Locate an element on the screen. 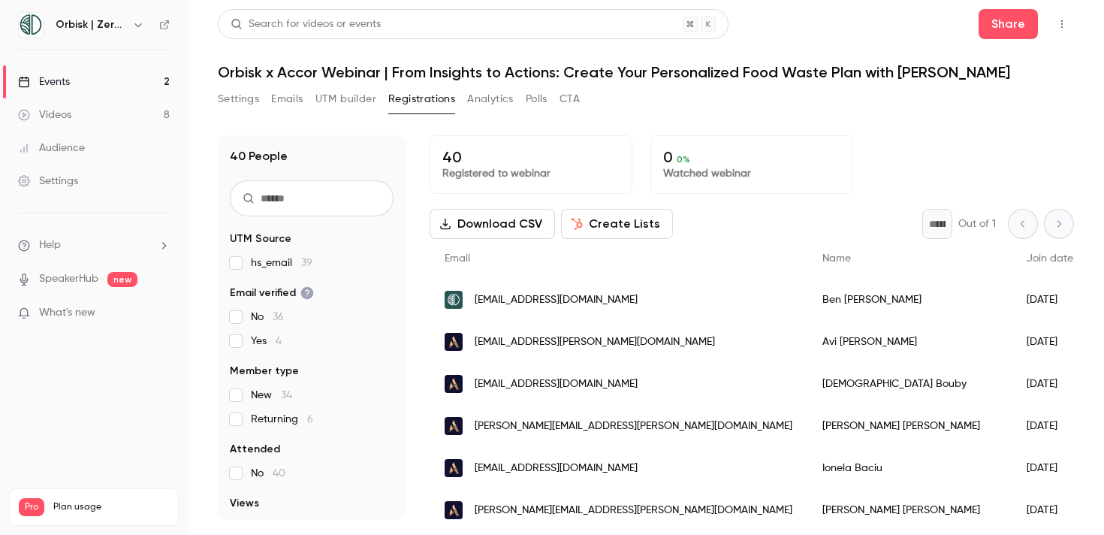  span: Returning is located at coordinates (282, 419).